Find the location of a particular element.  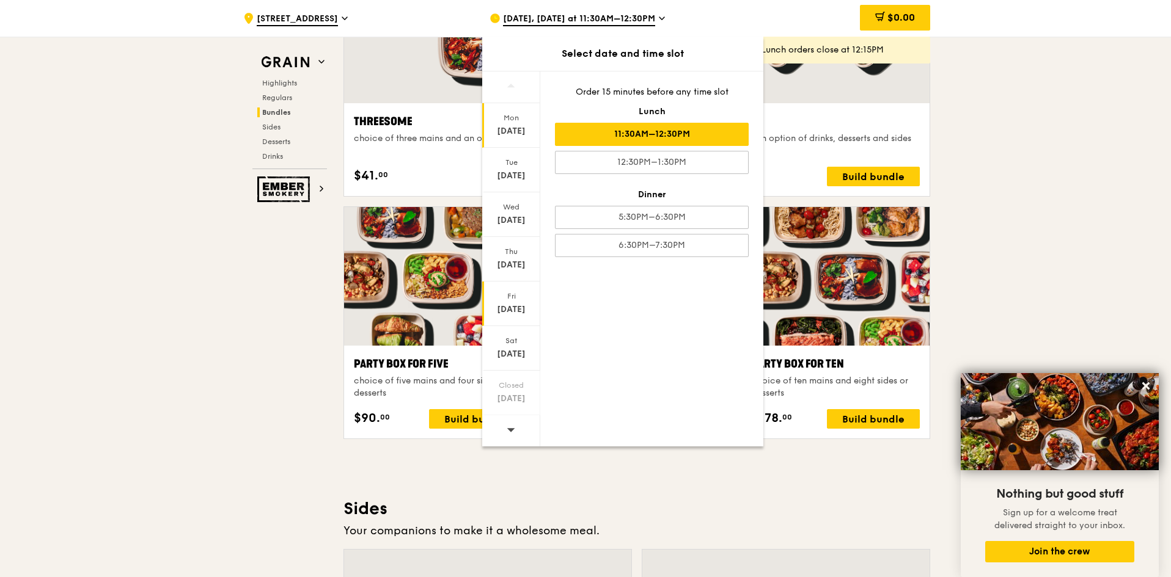

div: choice of three mains and an option of drinks, desserts and sides is located at coordinates (488, 139).